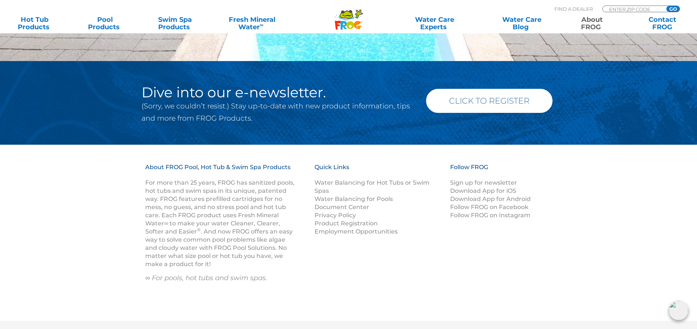 The height and width of the screenshot is (329, 697). I want to click on input: Zip Code Form, so click(633, 9).